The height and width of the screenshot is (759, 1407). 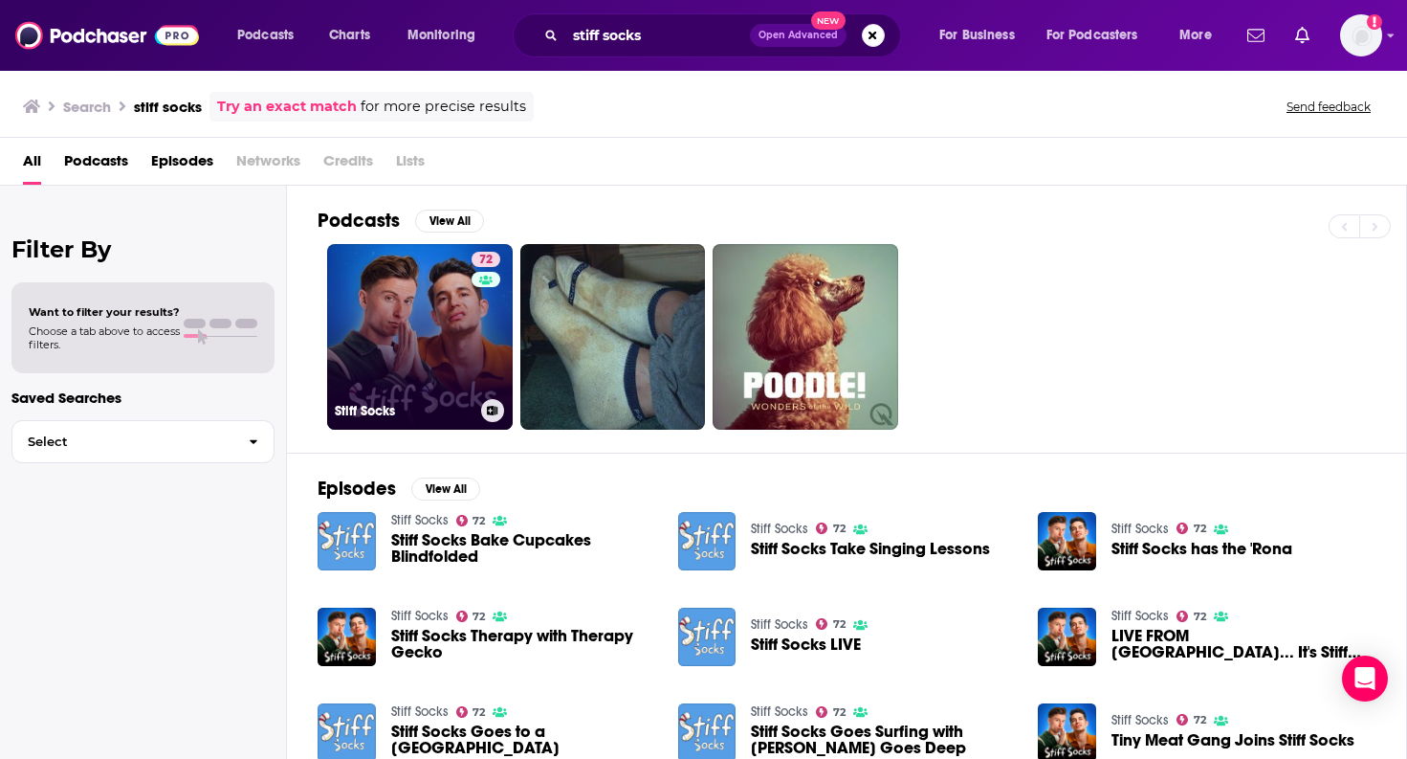 What do you see at coordinates (143, 441) in the screenshot?
I see `button: Select` at bounding box center [143, 441].